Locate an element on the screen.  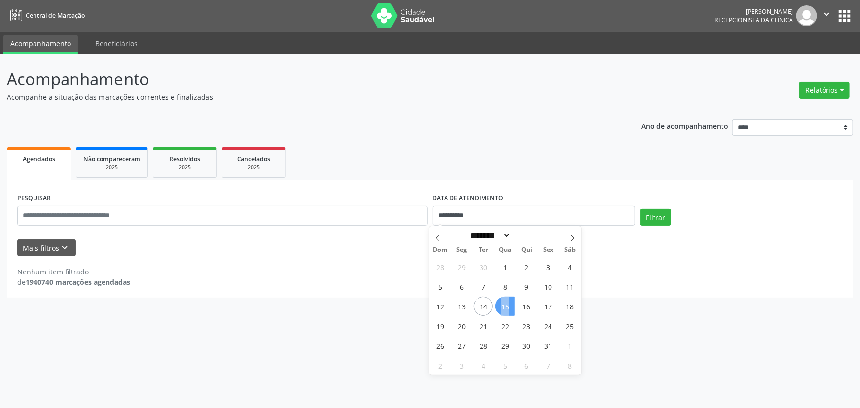
p: Acompanhamento is located at coordinates (303, 79).